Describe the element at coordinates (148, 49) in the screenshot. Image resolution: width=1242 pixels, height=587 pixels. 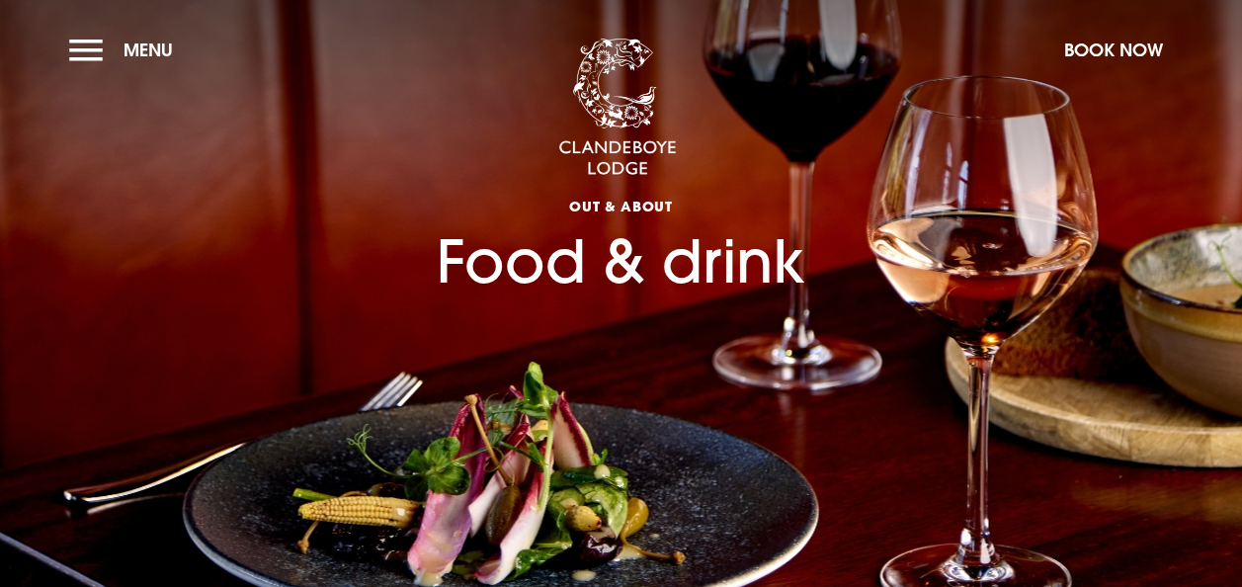
I see `span: Menu` at that location.